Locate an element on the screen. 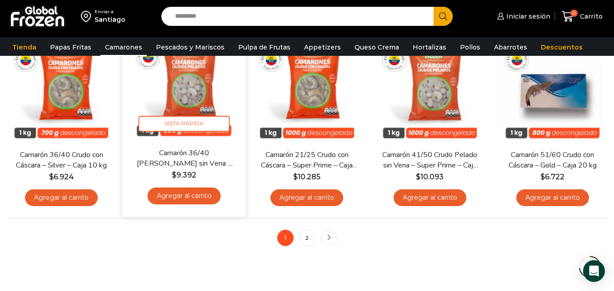 The width and height of the screenshot is (614, 291). a: 2 is located at coordinates (307, 238).